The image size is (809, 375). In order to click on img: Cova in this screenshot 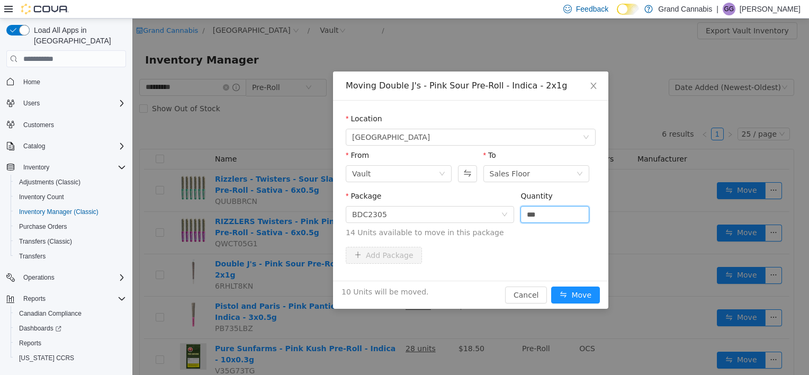, I will do `click(45, 9)`.